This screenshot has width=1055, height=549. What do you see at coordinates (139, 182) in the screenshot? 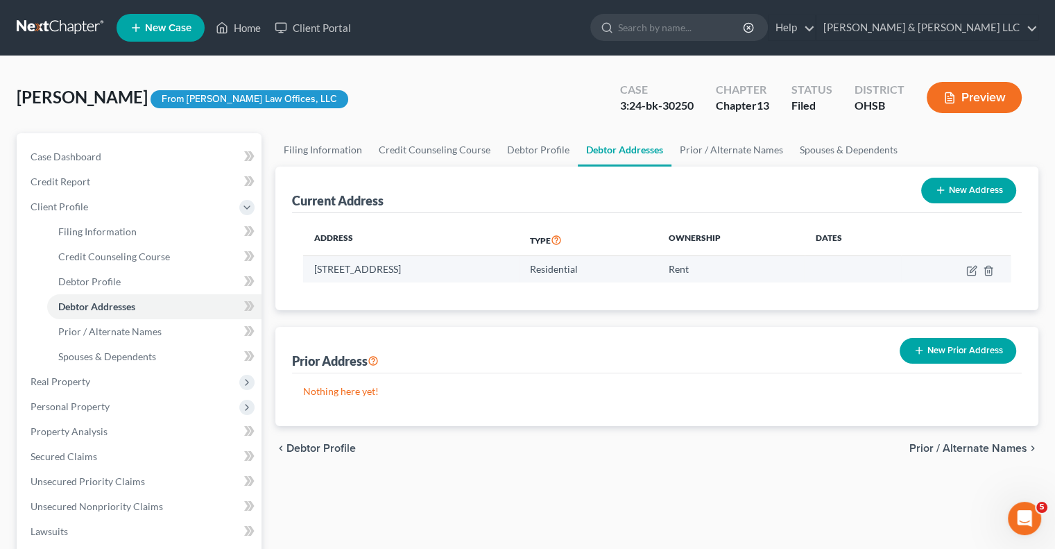
I see `div: Recent message` at bounding box center [139, 182].